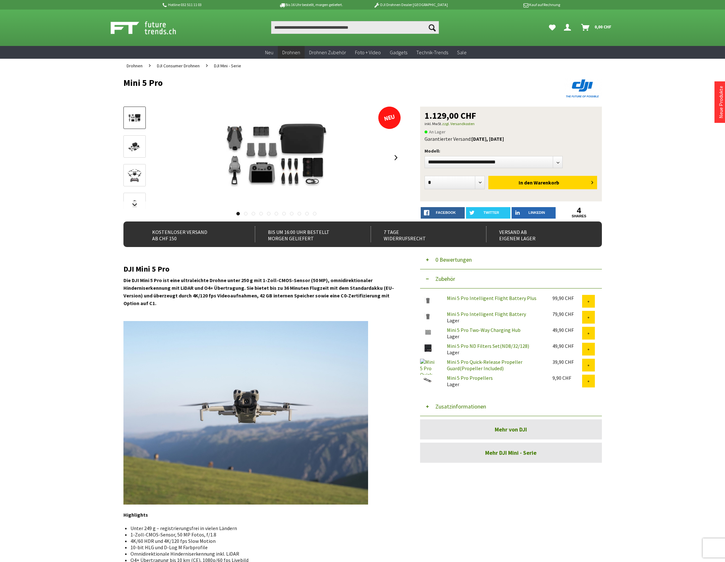  I want to click on p: Kauf auf Rechnung, so click(510, 5).